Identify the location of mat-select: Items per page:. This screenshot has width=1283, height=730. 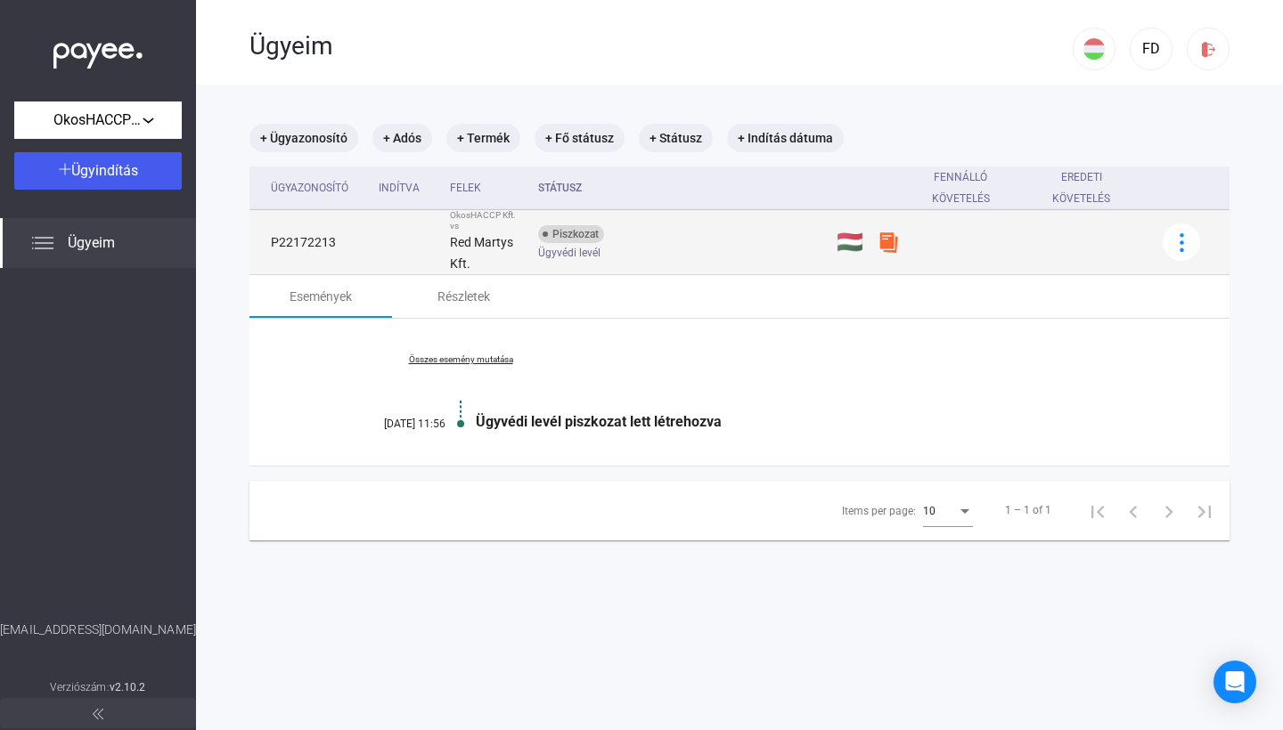
(948, 510).